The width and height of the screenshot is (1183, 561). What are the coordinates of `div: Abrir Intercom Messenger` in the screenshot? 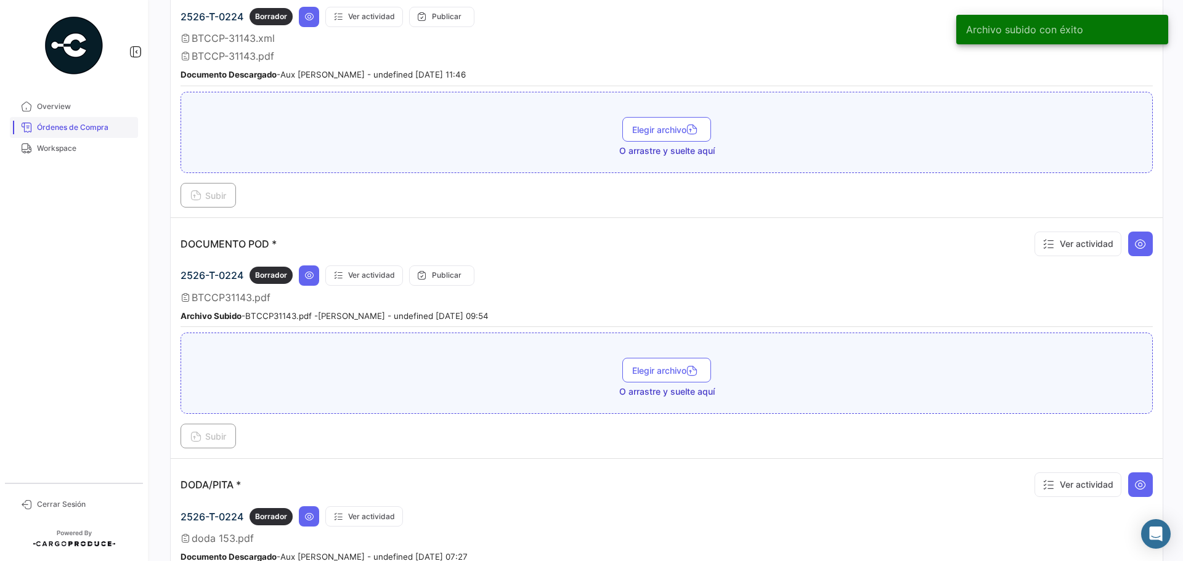 It's located at (1156, 534).